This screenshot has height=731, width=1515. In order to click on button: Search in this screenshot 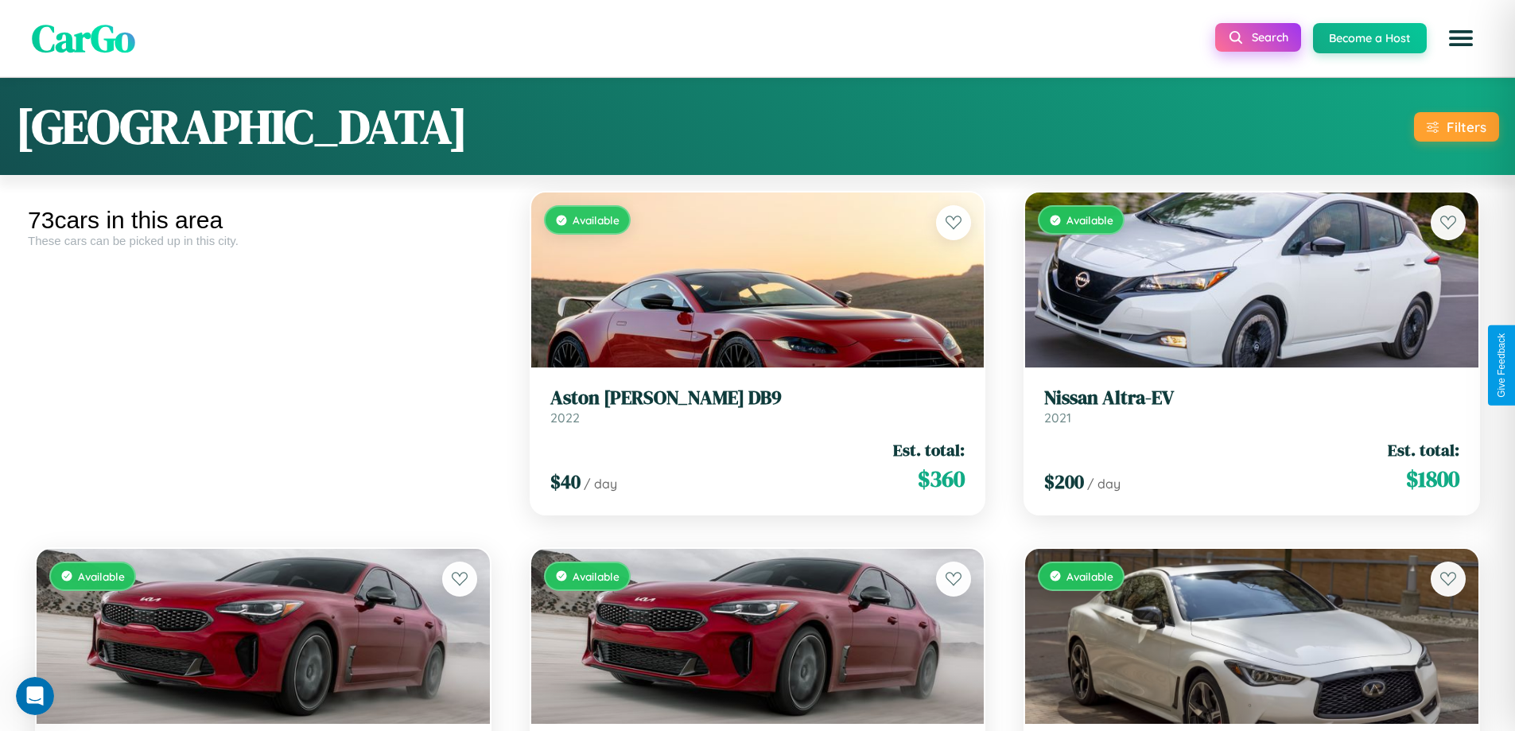, I will do `click(1258, 37)`.